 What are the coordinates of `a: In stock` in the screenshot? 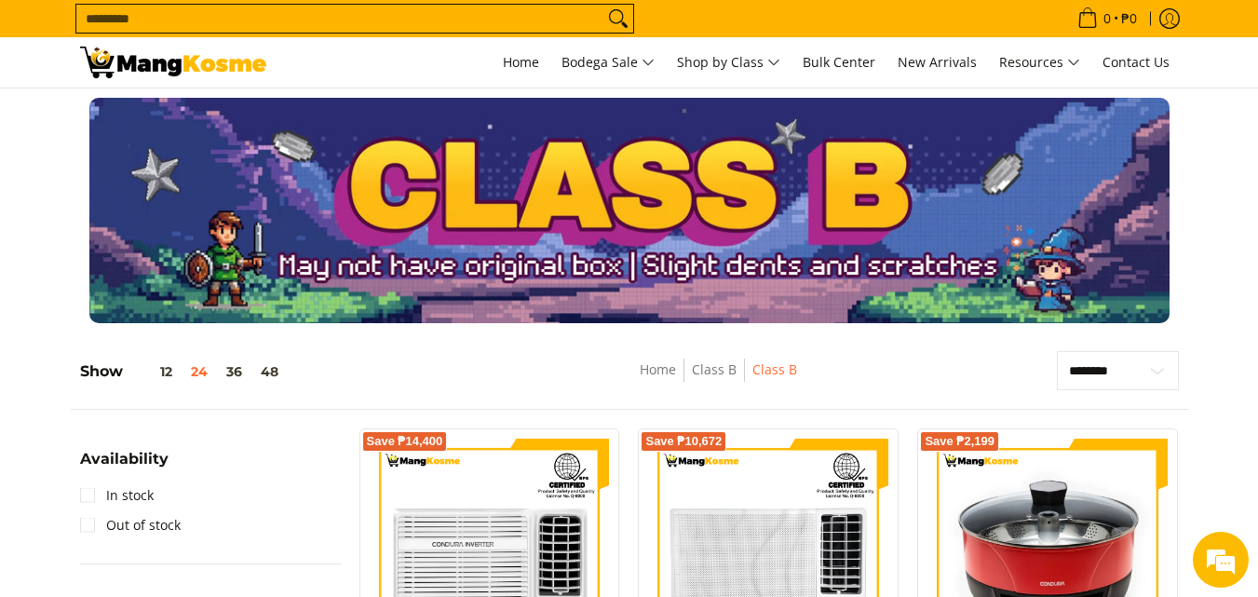 It's located at (116, 495).